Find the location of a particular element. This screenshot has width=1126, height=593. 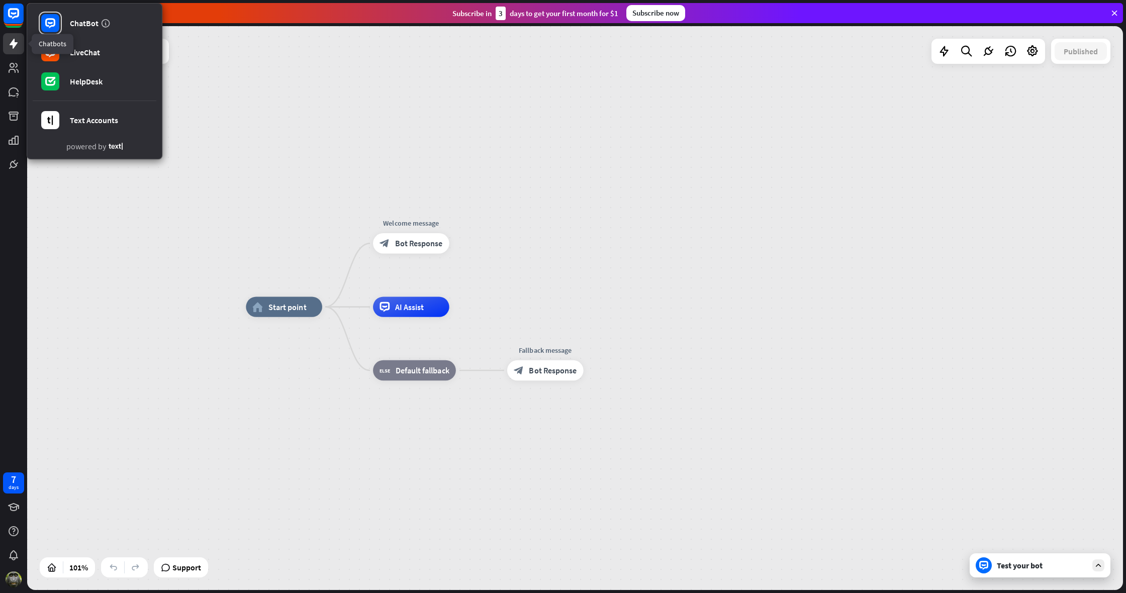

div: 7 is located at coordinates (14, 480).